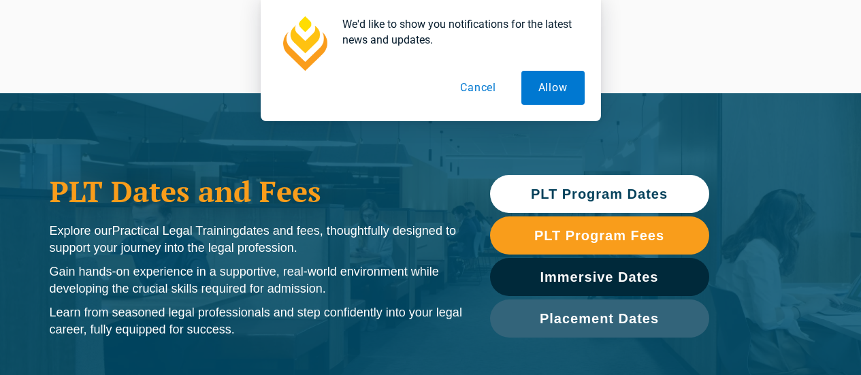 This screenshot has height=375, width=861. Describe the element at coordinates (256, 240) in the screenshot. I see `p: Explore our dates and fees, thoughtfully designed to support your journey into the legal profession.` at that location.